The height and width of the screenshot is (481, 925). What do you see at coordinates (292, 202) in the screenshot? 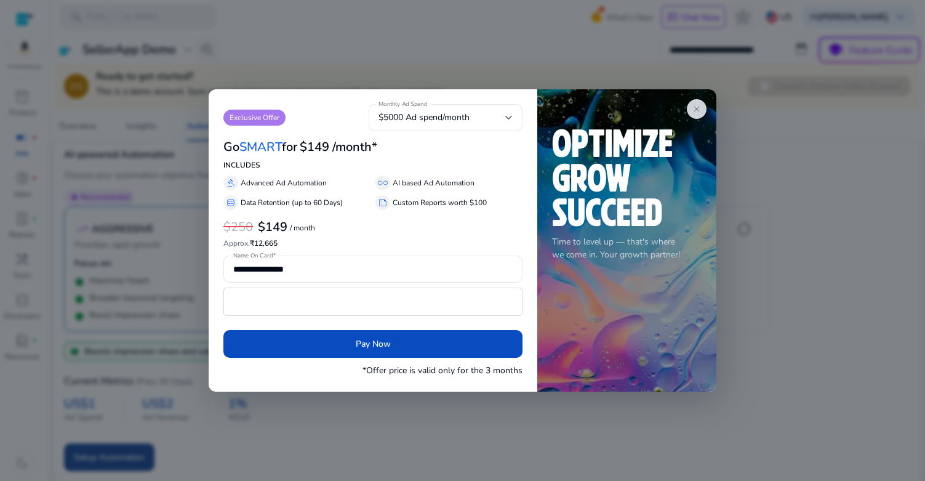
I see `p: Data Retention (up to 60 Days)` at bounding box center [292, 202].